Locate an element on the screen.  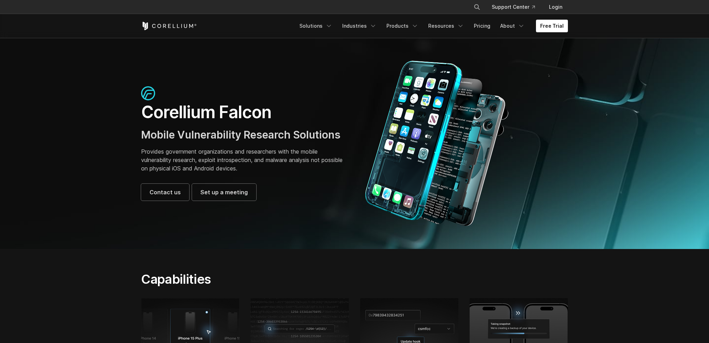
a: Corellium Home is located at coordinates (169, 26).